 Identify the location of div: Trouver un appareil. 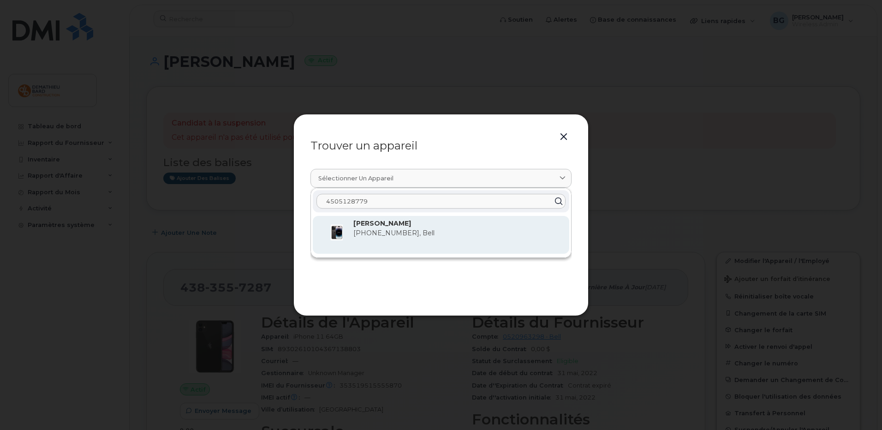
(441, 146).